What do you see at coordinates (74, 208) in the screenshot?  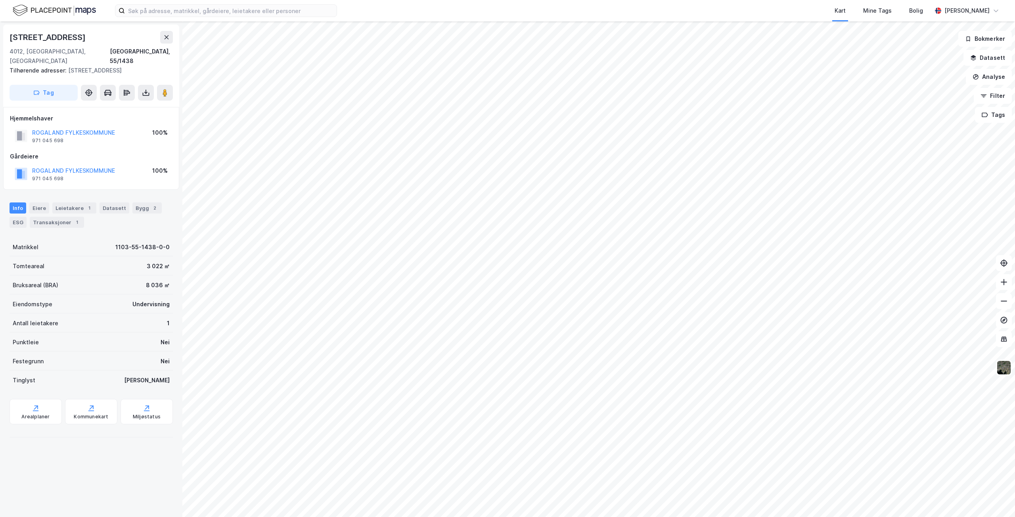 I see `div: Leietakere` at bounding box center [74, 208].